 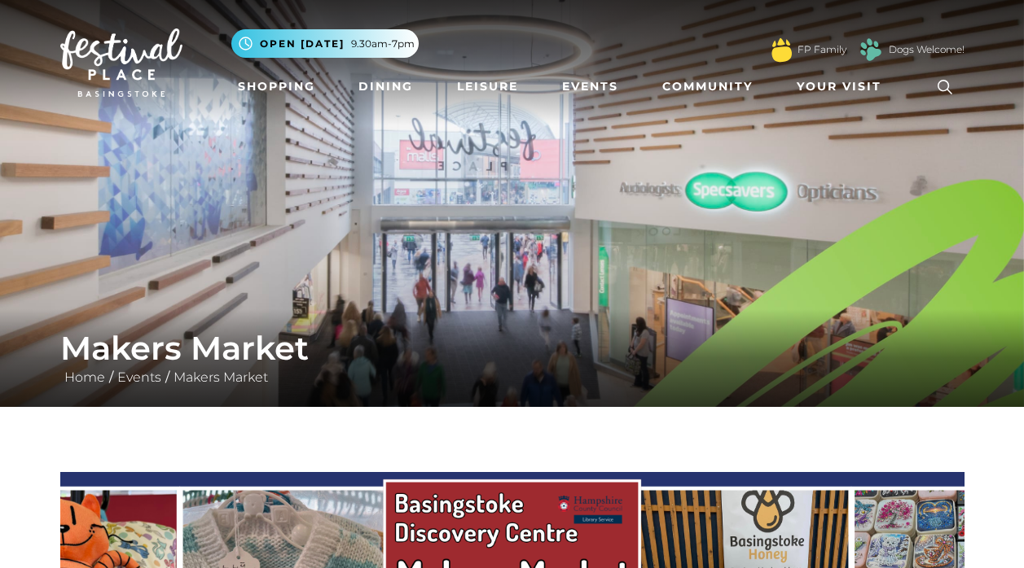 What do you see at coordinates (85, 377) in the screenshot?
I see `a: Home` at bounding box center [85, 377].